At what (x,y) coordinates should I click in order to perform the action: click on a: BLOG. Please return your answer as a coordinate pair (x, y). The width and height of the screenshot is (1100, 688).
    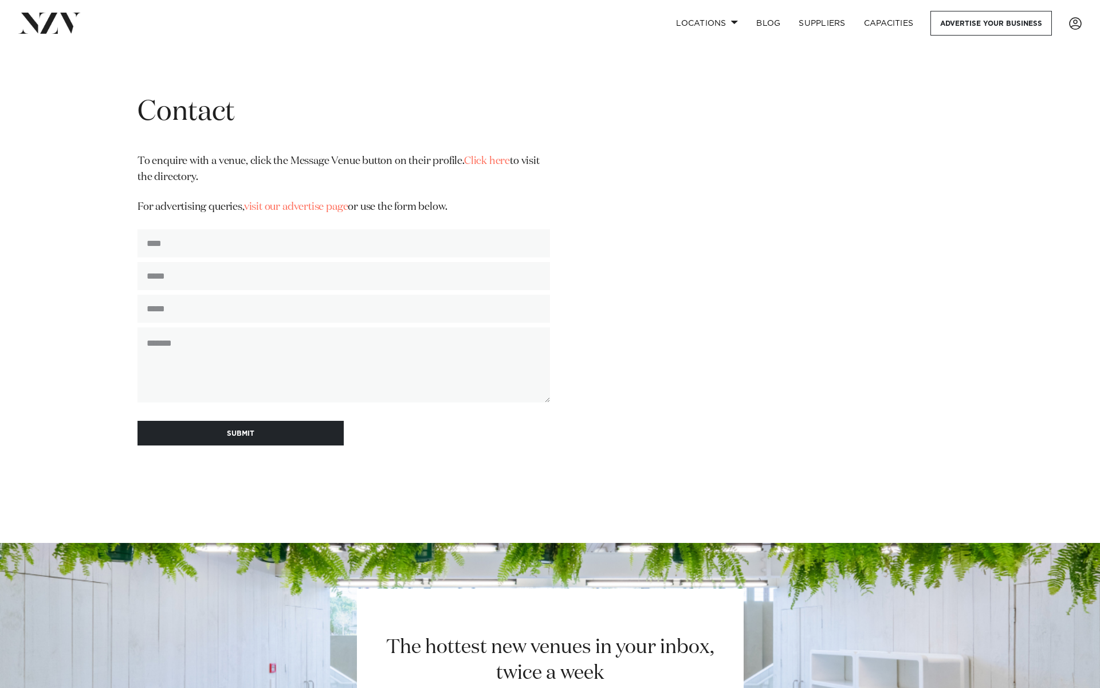
    Looking at the image, I should click on (768, 23).